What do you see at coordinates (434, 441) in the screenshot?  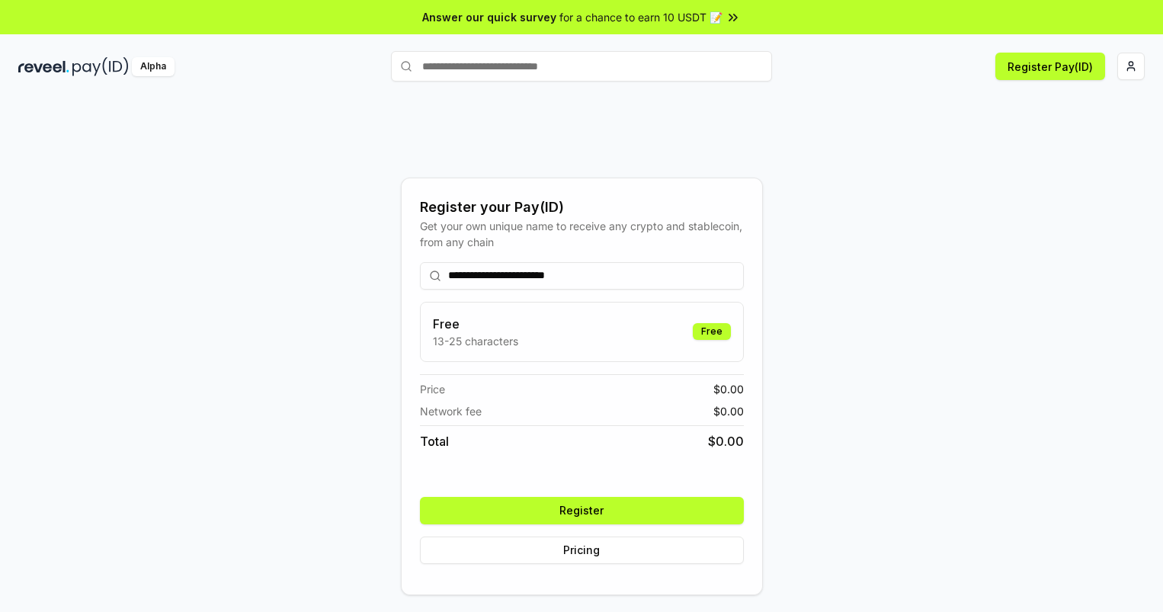 I see `span: Total` at bounding box center [434, 441].